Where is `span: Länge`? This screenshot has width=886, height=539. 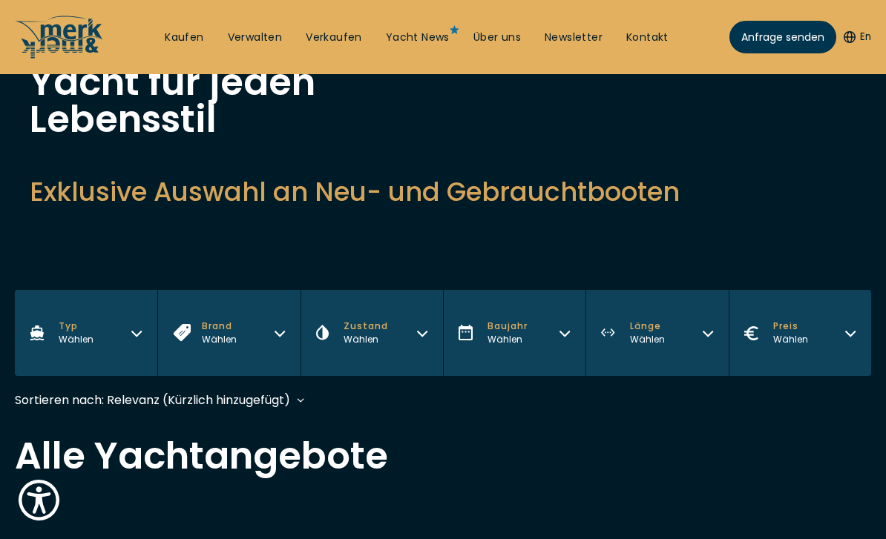
span: Länge is located at coordinates (647, 327).